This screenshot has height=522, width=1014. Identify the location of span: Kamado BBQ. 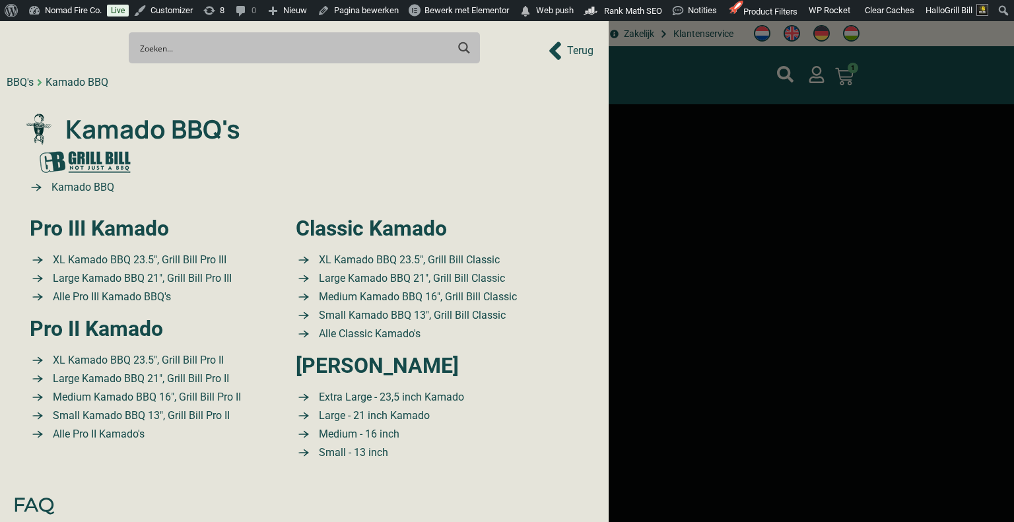
(81, 187).